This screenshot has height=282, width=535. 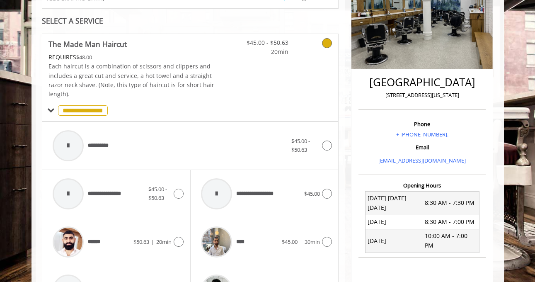 I want to click on div: SELECT A SERVICE, so click(x=190, y=21).